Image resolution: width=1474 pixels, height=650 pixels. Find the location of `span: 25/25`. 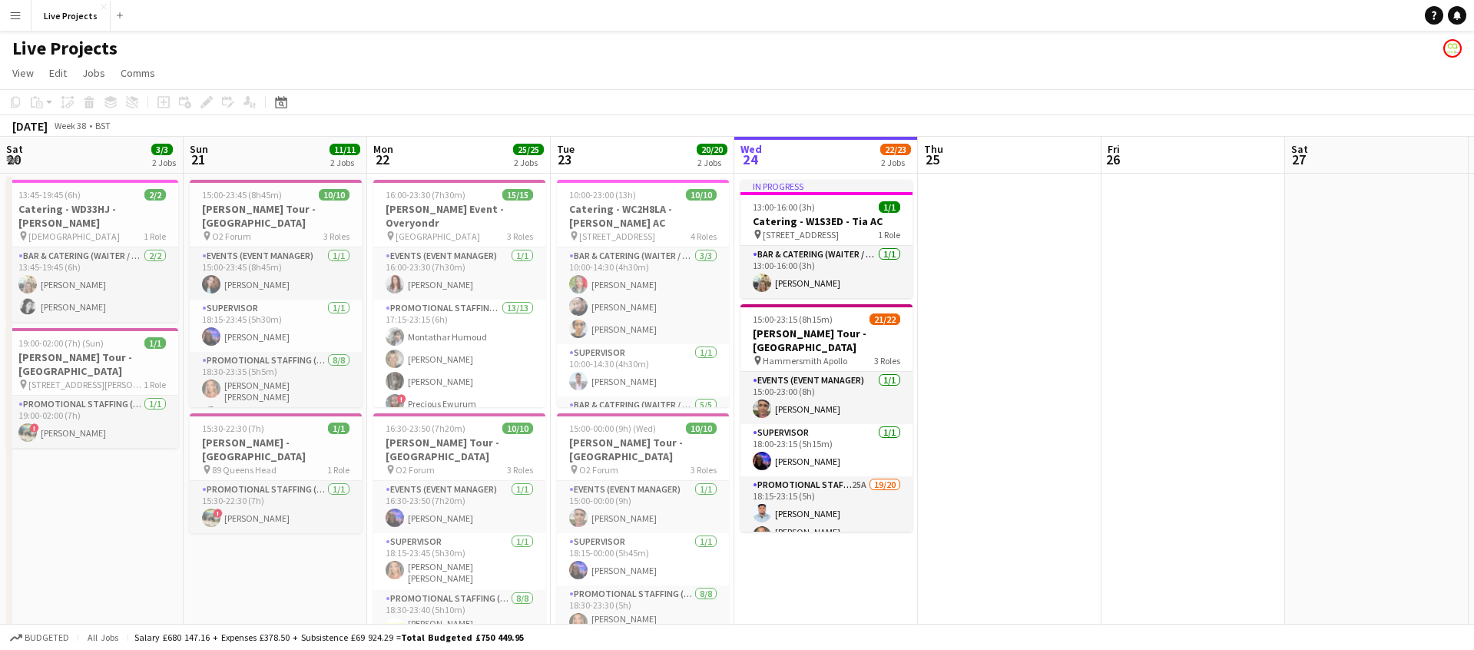

span: 25/25 is located at coordinates (528, 149).